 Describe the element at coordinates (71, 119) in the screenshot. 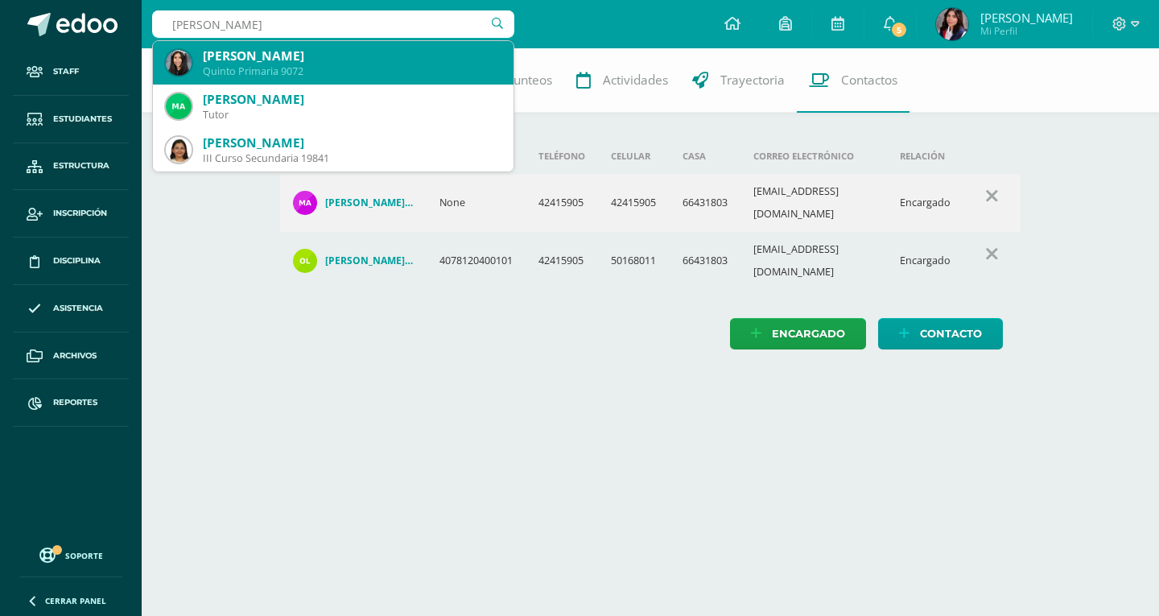

I see `a: Estudiantes` at that location.